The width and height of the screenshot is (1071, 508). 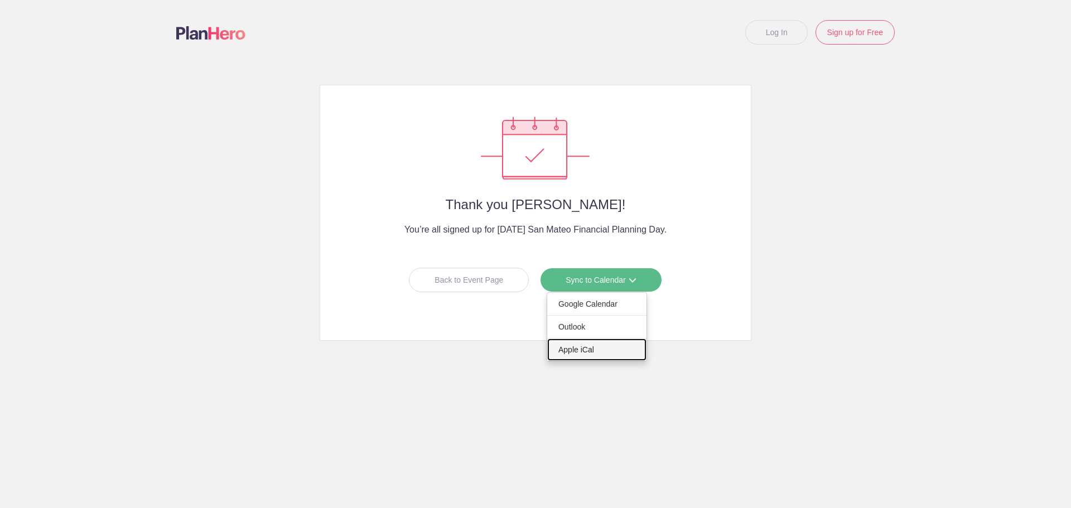 What do you see at coordinates (776, 32) in the screenshot?
I see `a: Log In` at bounding box center [776, 32].